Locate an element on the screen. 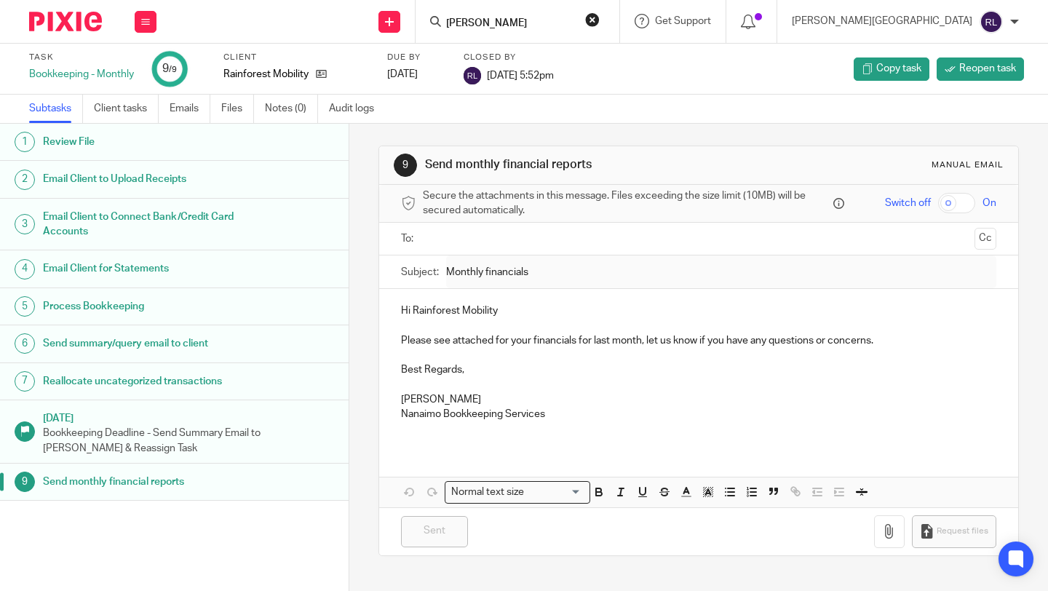 This screenshot has height=591, width=1048. div: 5 is located at coordinates (25, 306).